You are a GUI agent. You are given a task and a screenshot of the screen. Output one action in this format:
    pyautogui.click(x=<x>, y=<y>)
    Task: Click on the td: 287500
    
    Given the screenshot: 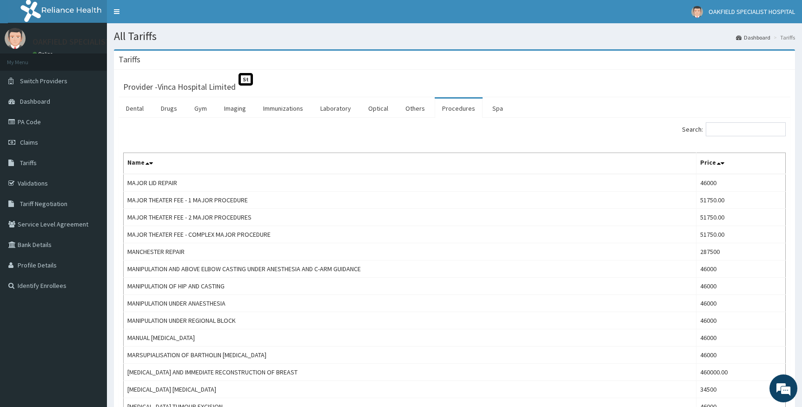 What is the action you would take?
    pyautogui.click(x=741, y=252)
    